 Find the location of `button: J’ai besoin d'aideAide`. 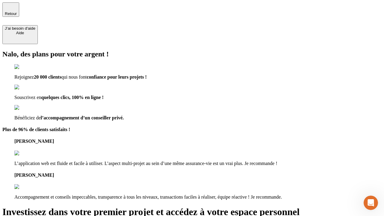

button: J’ai besoin d'aideAide is located at coordinates (20, 35).